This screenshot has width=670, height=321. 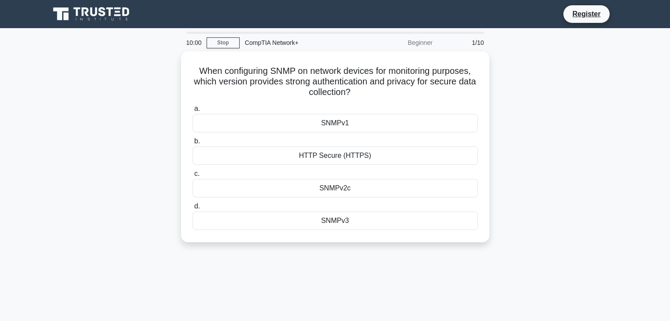 What do you see at coordinates (463, 43) in the screenshot?
I see `div: 1/10` at bounding box center [463, 43].